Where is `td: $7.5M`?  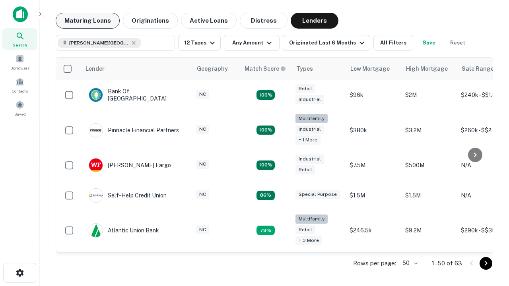 td: $7.5M is located at coordinates (373, 165).